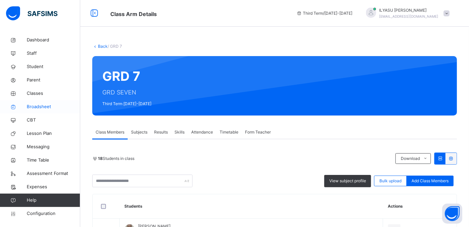 The height and width of the screenshot is (227, 469). Describe the element at coordinates (116, 159) in the screenshot. I see `span: Students in class` at that location.